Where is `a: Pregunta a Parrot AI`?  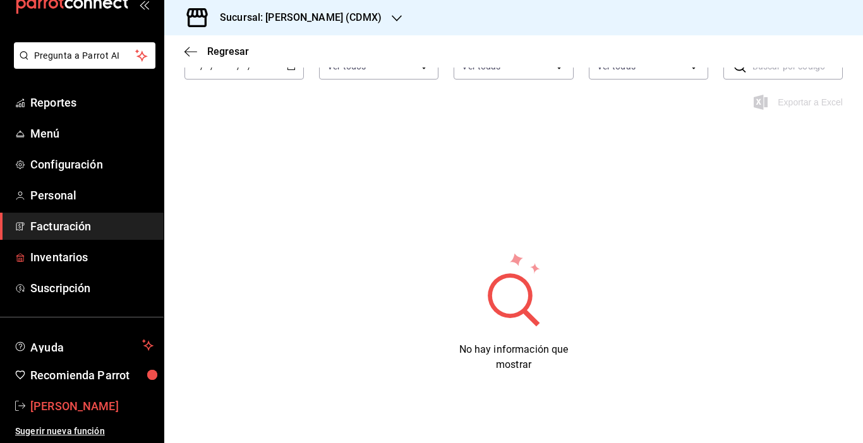 a: Pregunta a Parrot AI is located at coordinates (82, 64).